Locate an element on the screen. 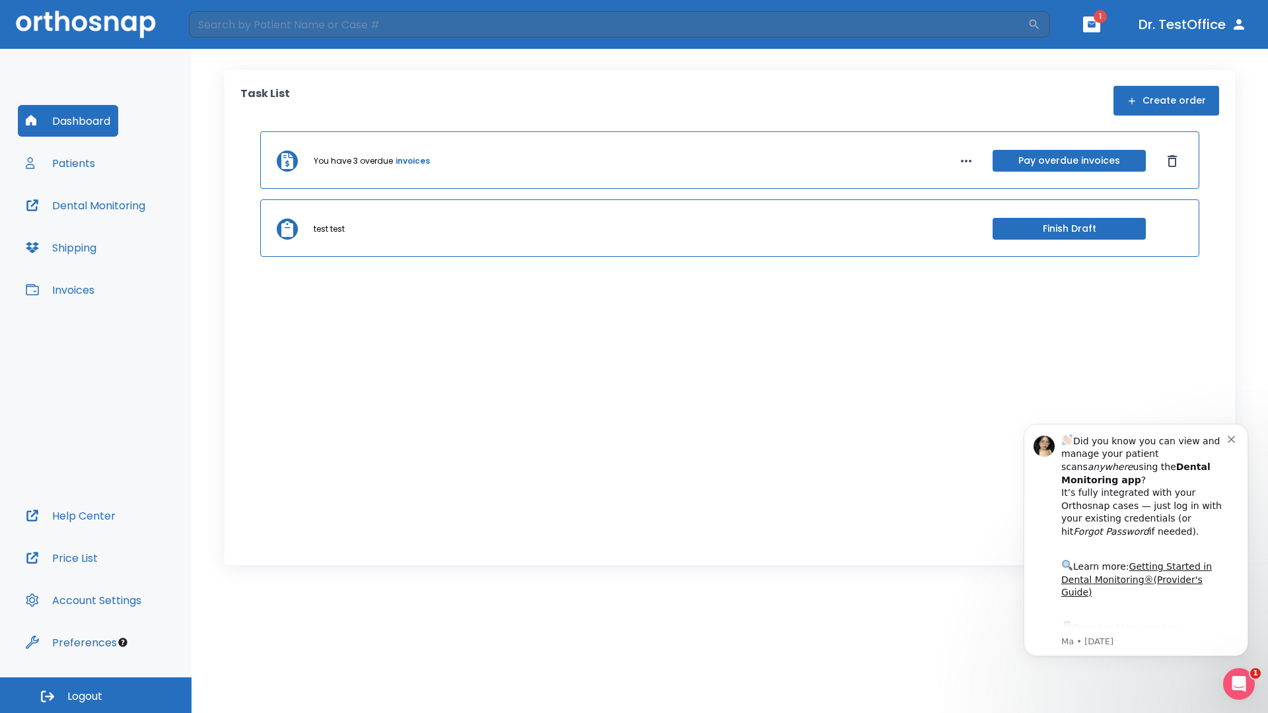 Image resolution: width=1268 pixels, height=713 pixels. b: Dental Monitoring app is located at coordinates (132, 69).